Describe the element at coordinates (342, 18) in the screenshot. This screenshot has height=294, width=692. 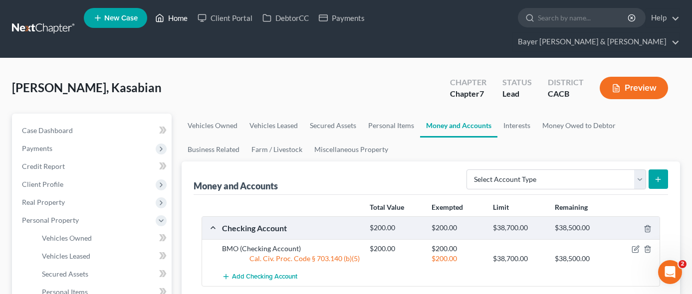
I see `a: Payments` at that location.